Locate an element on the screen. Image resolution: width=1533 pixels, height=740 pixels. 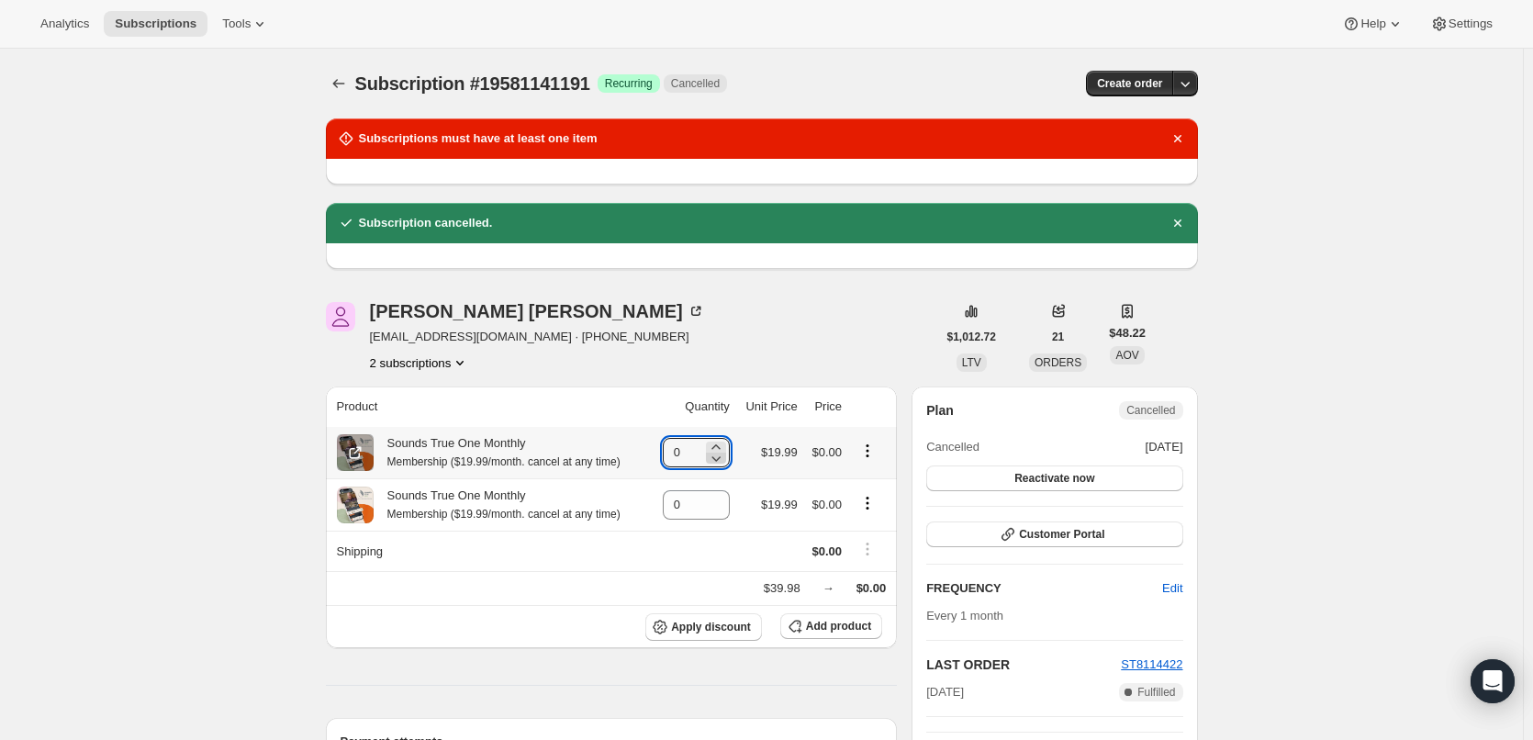
h2: Subscription cancelled. is located at coordinates (426, 223).